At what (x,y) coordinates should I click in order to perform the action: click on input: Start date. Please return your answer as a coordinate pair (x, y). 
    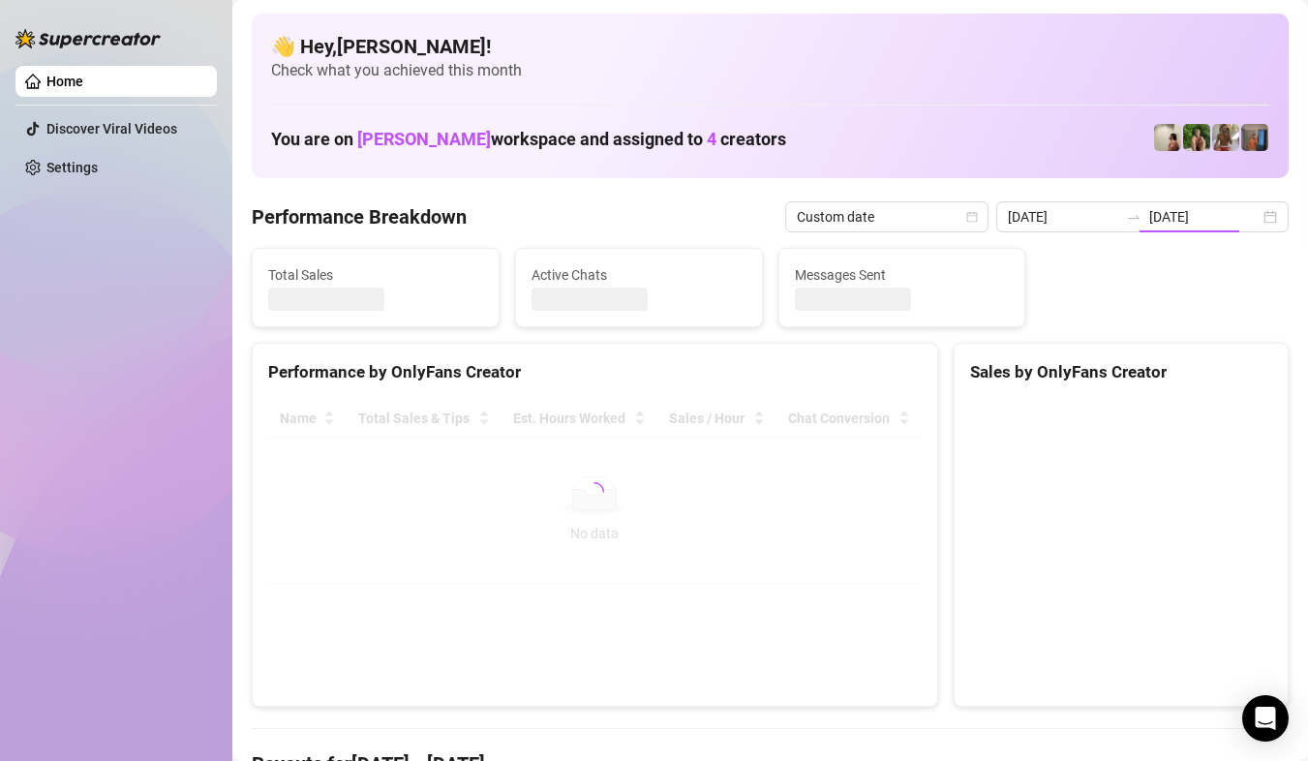
    Looking at the image, I should click on (1063, 217).